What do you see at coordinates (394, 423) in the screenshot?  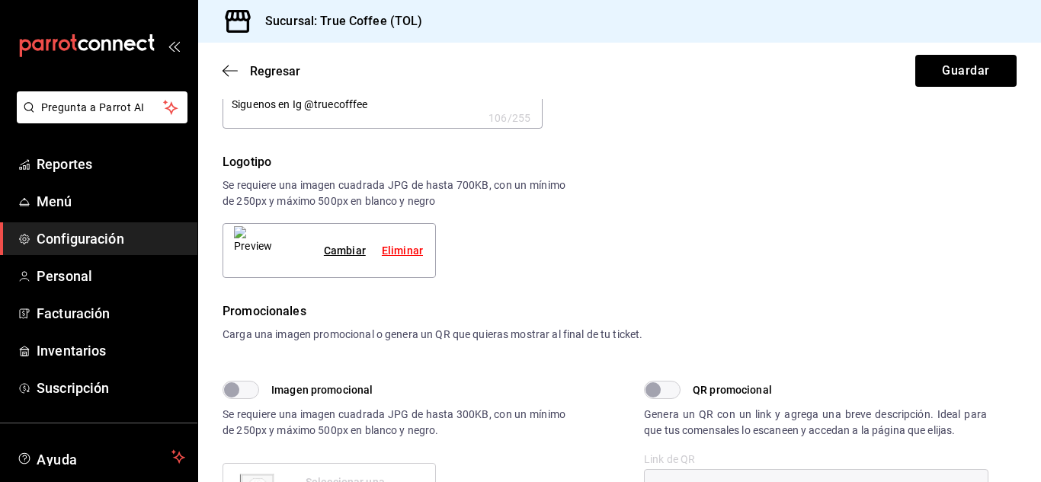 I see `div: Se requiere una imagen cuadrada JPG de hasta 300KB, con un mínimo de 250px y máximo 500px en blan...` at bounding box center [394, 423].